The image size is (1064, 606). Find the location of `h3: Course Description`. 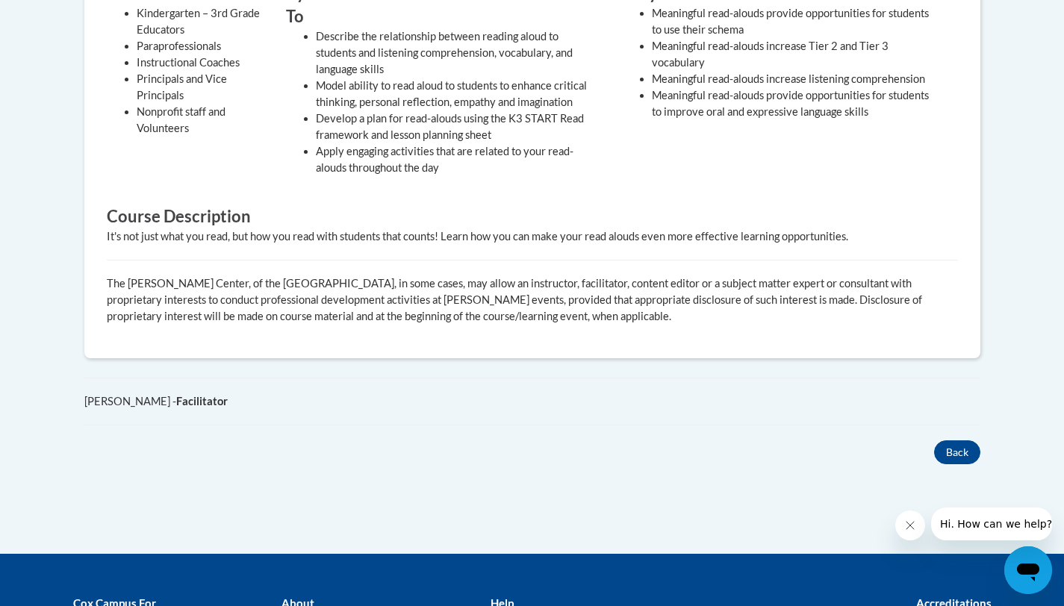

h3: Course Description is located at coordinates (532, 217).